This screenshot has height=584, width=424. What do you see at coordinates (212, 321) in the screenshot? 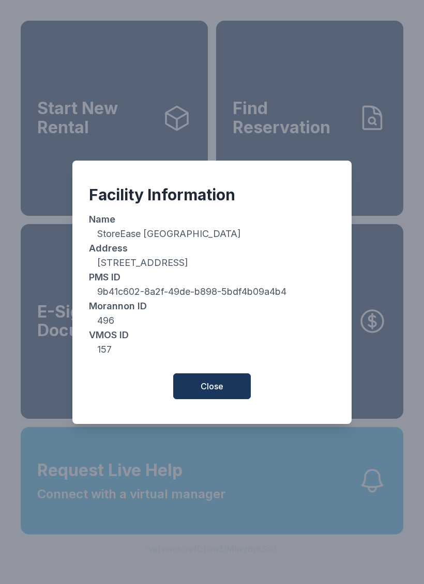
I see `dd: 496` at bounding box center [212, 321].